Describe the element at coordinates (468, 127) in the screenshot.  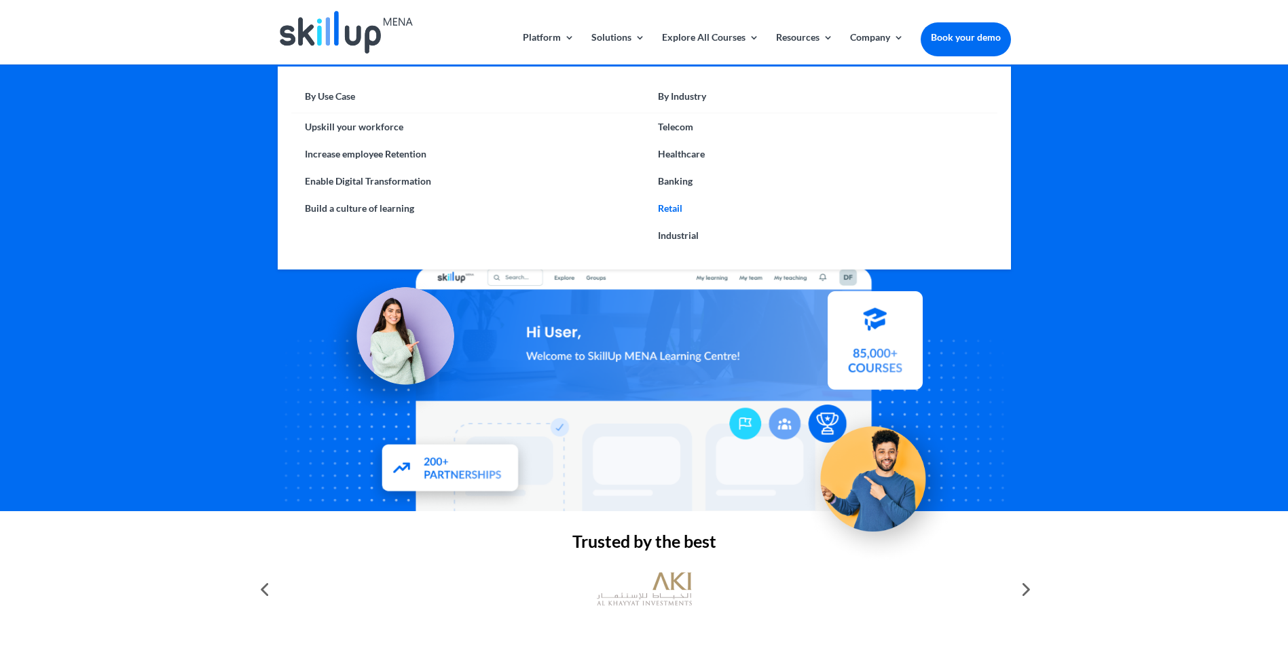
I see `a: Upskill your workforce` at that location.